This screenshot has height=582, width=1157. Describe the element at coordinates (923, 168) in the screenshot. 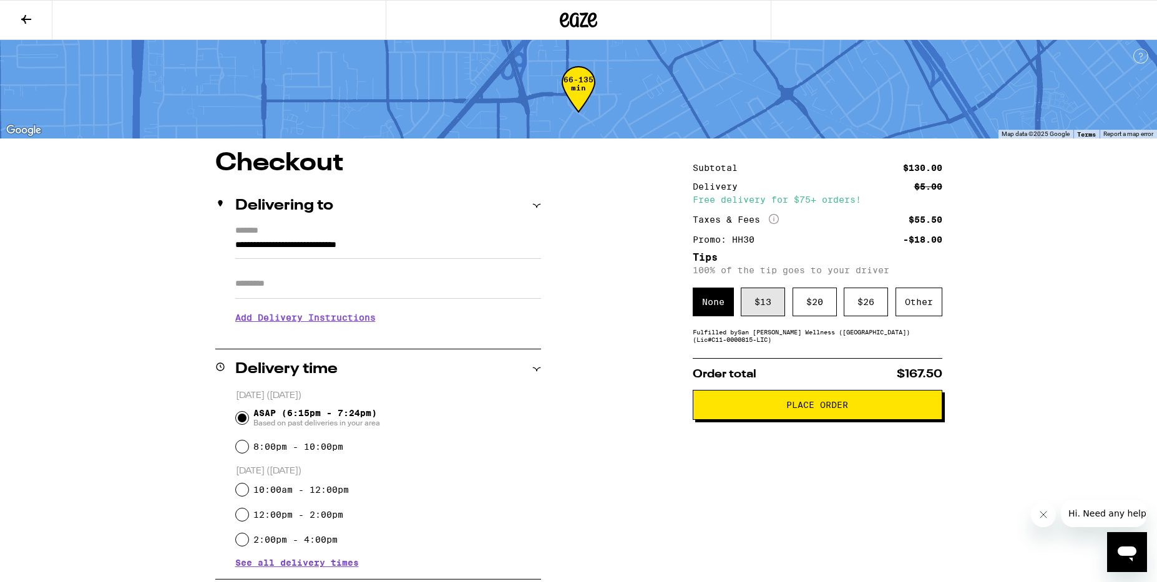

I see `div: $130.00` at that location.